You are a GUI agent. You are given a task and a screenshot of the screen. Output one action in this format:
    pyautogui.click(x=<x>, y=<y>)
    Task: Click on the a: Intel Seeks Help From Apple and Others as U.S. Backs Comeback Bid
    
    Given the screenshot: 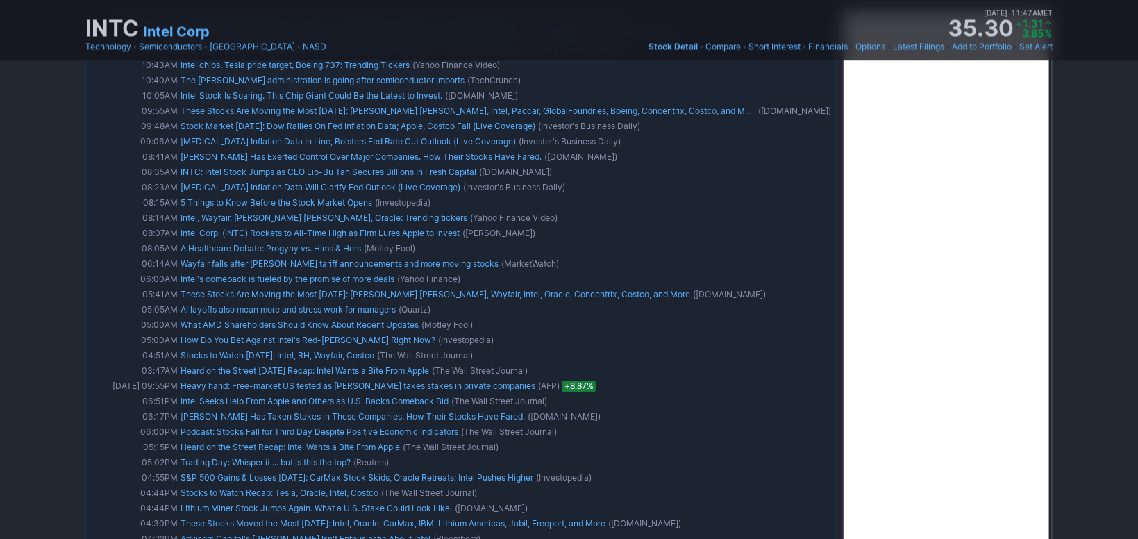 What is the action you would take?
    pyautogui.click(x=314, y=401)
    